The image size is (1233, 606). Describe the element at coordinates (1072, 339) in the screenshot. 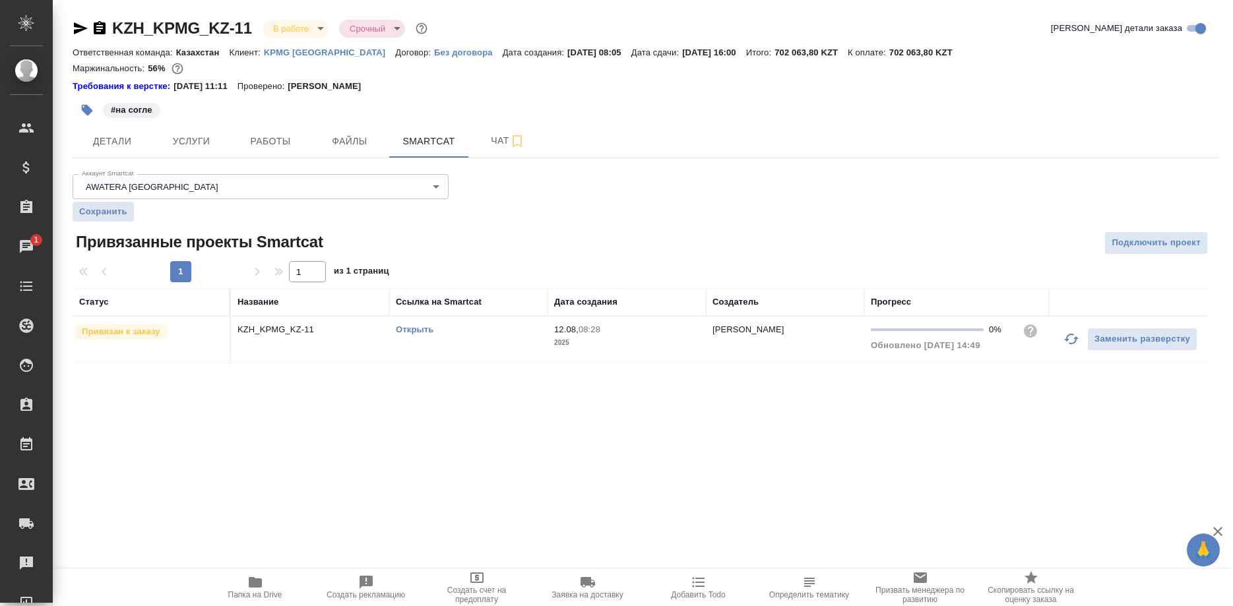

I see `button: Обновить прогресс` at that location.